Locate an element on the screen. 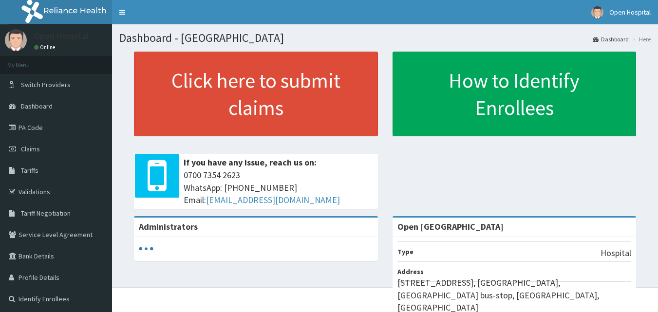 Image resolution: width=658 pixels, height=312 pixels. b: If you have any issue, reach us on: is located at coordinates (250, 162).